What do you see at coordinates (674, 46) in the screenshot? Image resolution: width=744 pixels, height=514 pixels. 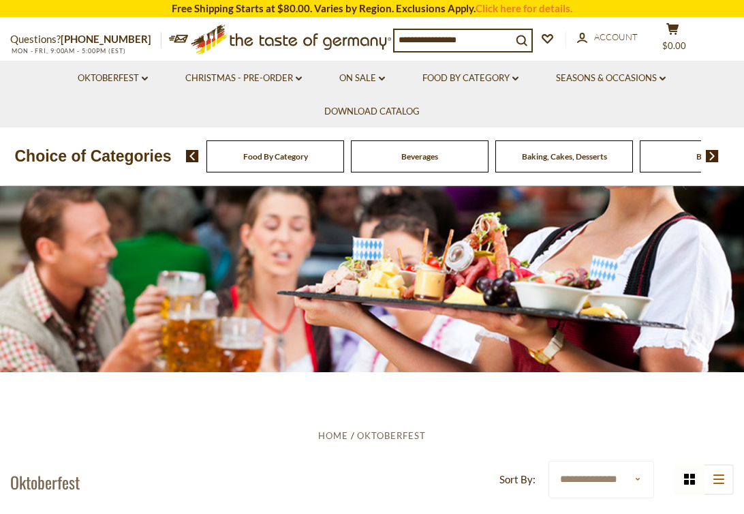 I see `span: $0.00` at bounding box center [674, 46].